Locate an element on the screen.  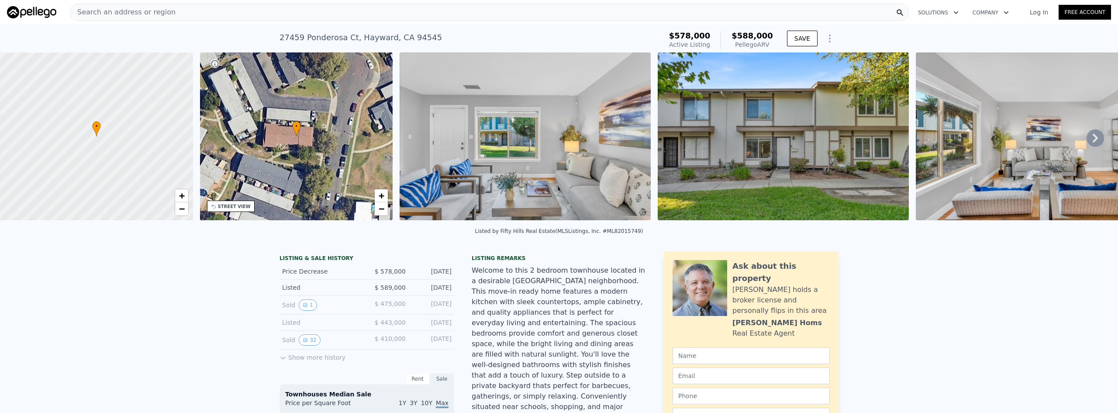
div: STREET VIEW is located at coordinates (234, 206).